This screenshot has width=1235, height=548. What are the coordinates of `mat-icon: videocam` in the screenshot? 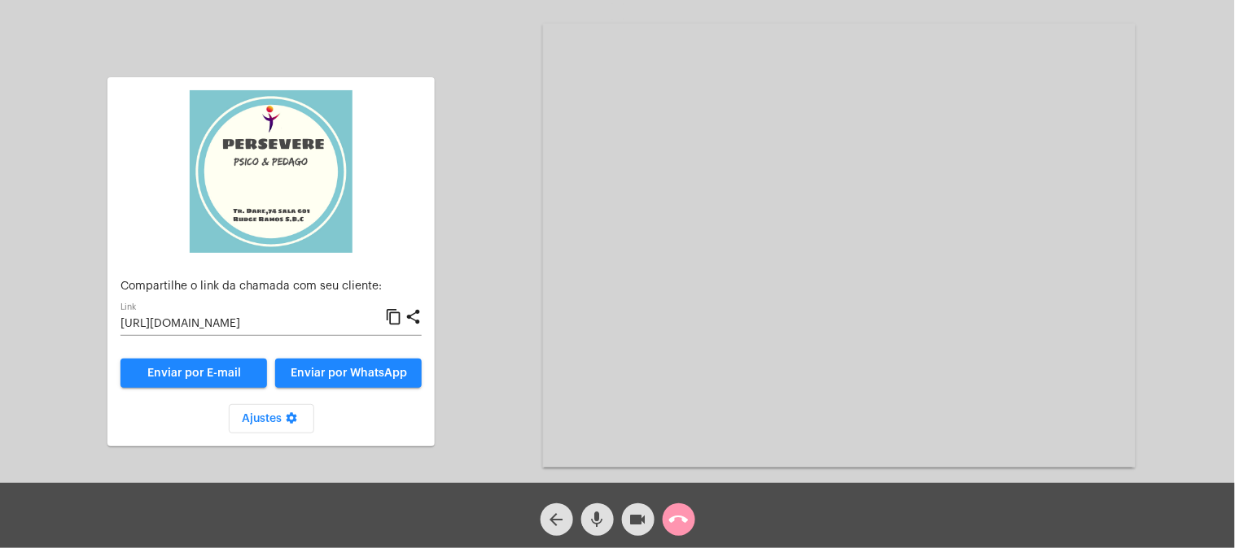 It's located at (638, 520).